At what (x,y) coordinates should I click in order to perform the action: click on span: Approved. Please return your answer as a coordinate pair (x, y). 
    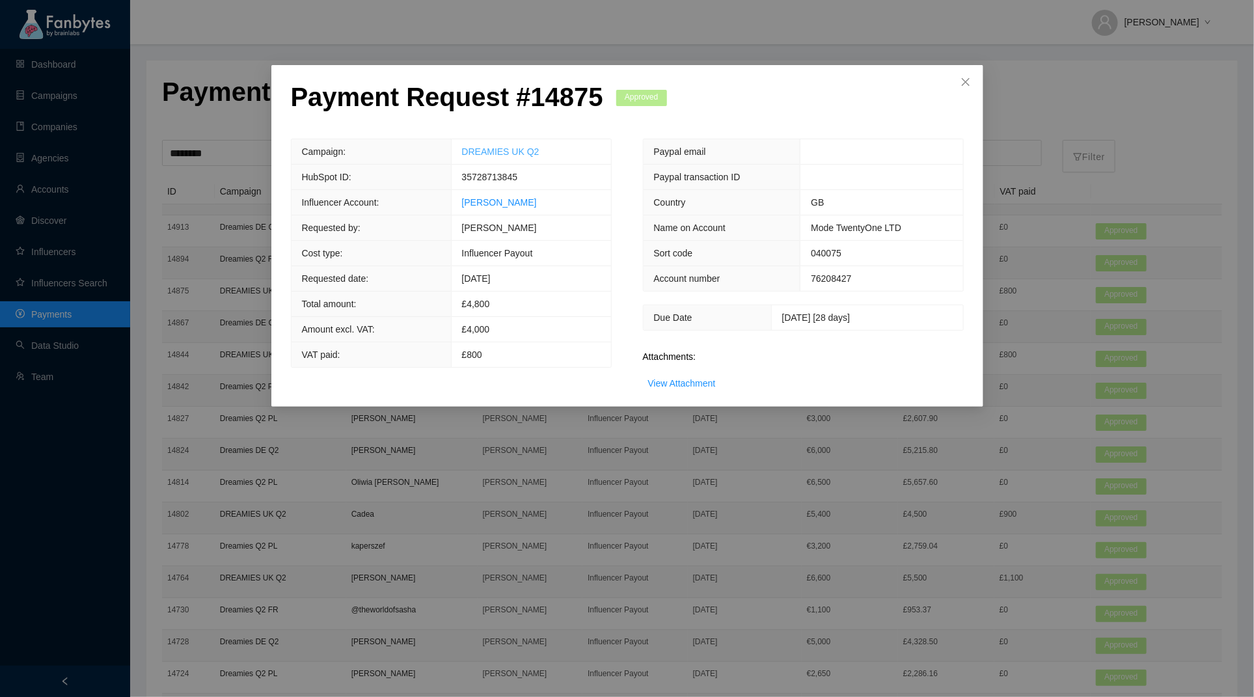
    Looking at the image, I should click on (641, 98).